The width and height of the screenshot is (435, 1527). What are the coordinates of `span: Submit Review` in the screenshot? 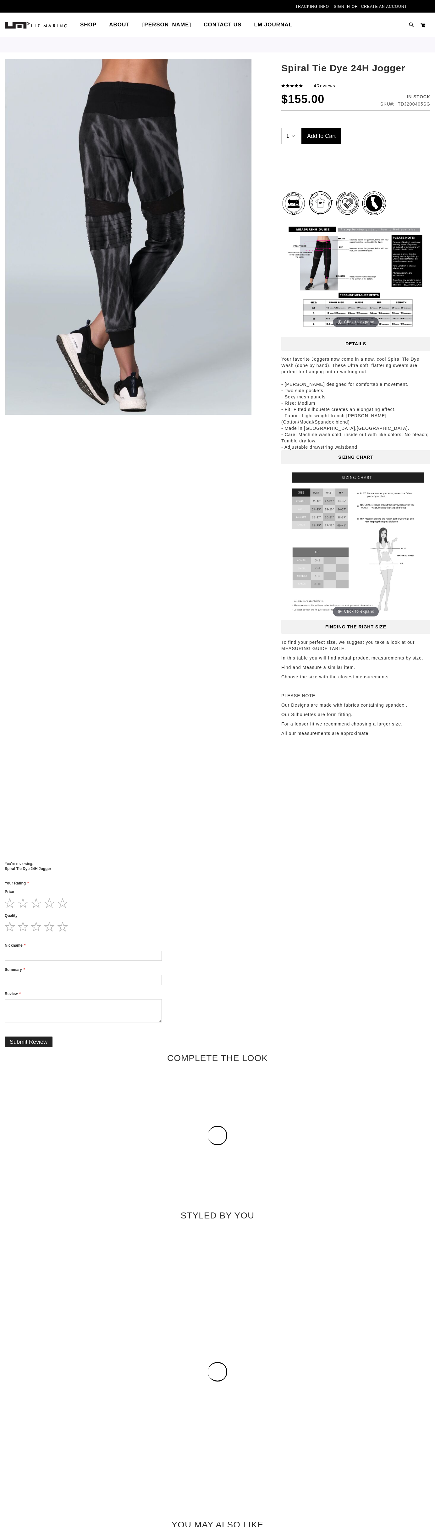 It's located at (29, 1042).